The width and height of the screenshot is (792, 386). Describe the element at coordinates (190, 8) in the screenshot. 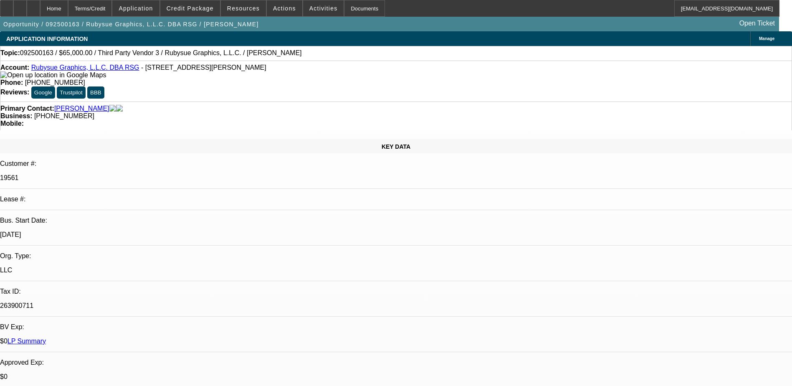

I see `button: Credit Package` at that location.